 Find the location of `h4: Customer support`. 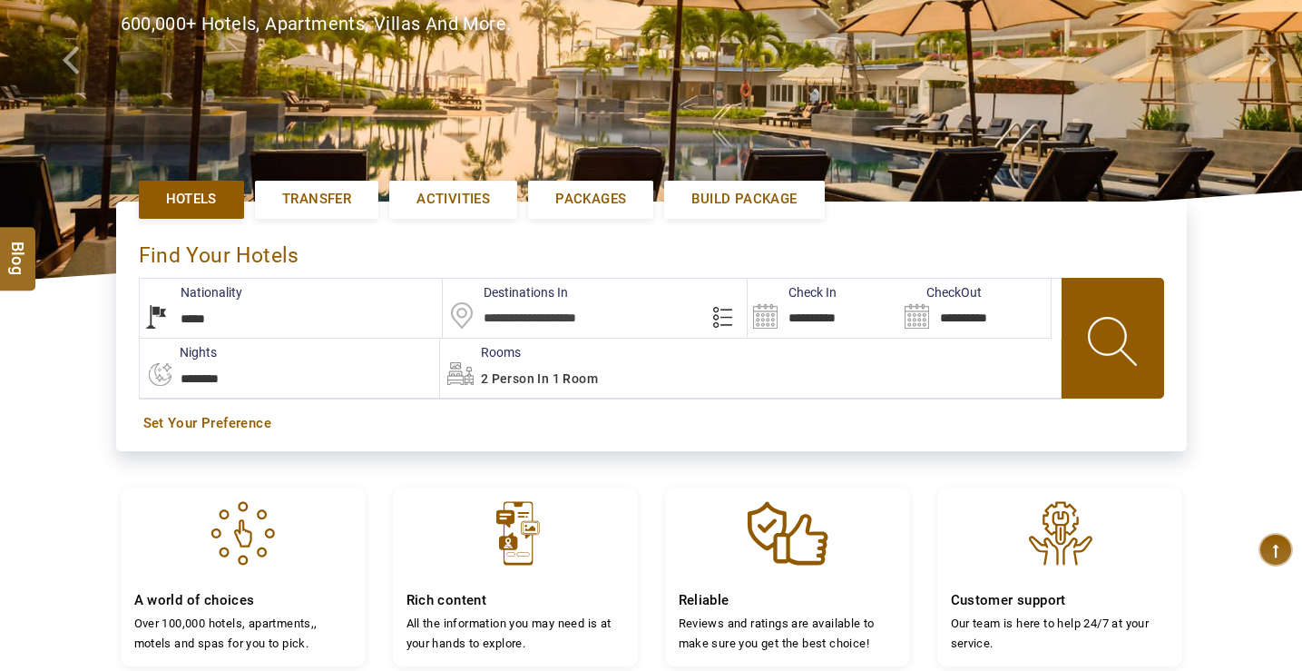

h4: Customer support is located at coordinates (1060, 600).